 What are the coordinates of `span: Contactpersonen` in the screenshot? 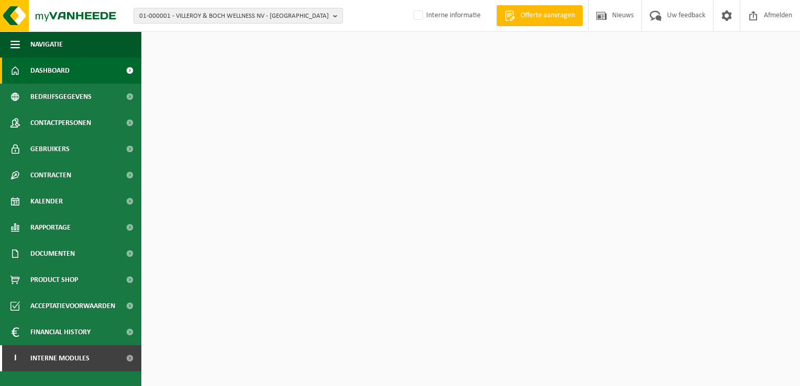 It's located at (61, 123).